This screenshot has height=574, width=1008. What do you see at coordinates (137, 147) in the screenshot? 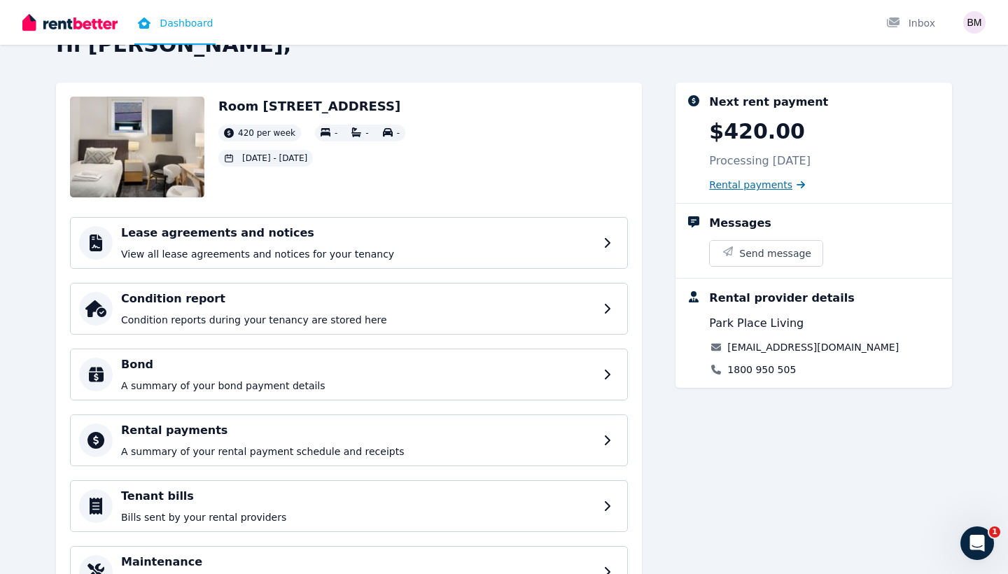
I see `img: Property Url` at bounding box center [137, 147].